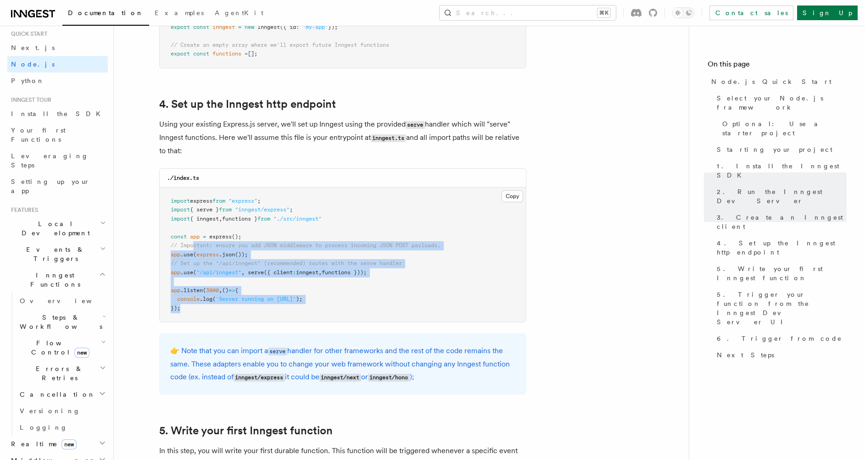  Describe the element at coordinates (278, 273) in the screenshot. I see `span: ({ client` at that location.